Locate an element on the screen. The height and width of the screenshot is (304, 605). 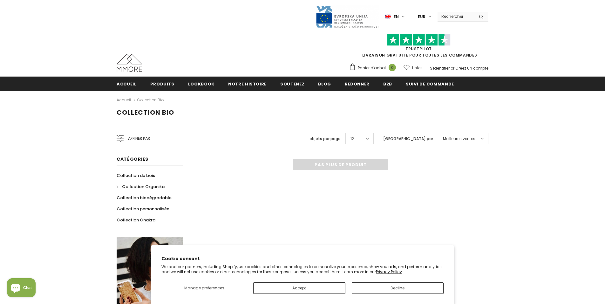
span: Lookbook is located at coordinates (201, 84).